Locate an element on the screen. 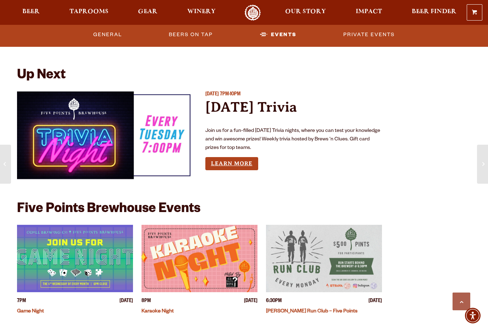  a: Game Night is located at coordinates (31, 312).